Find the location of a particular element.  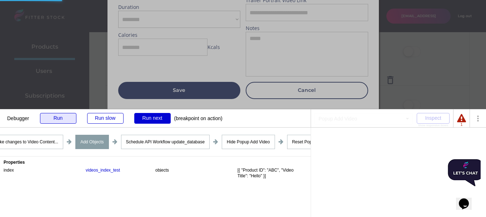

div: Hide Popup Add Video is located at coordinates (248, 142).